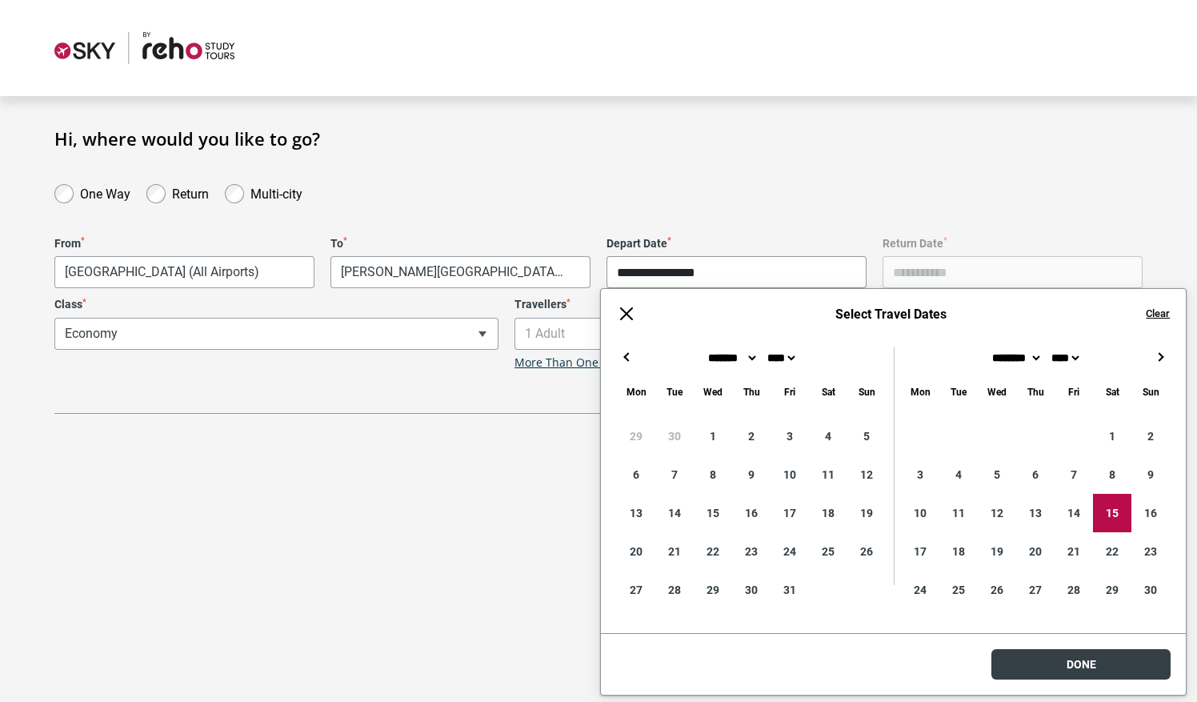 This screenshot has height=702, width=1197. Describe the element at coordinates (736, 304) in the screenshot. I see `label: Travellers` at that location.